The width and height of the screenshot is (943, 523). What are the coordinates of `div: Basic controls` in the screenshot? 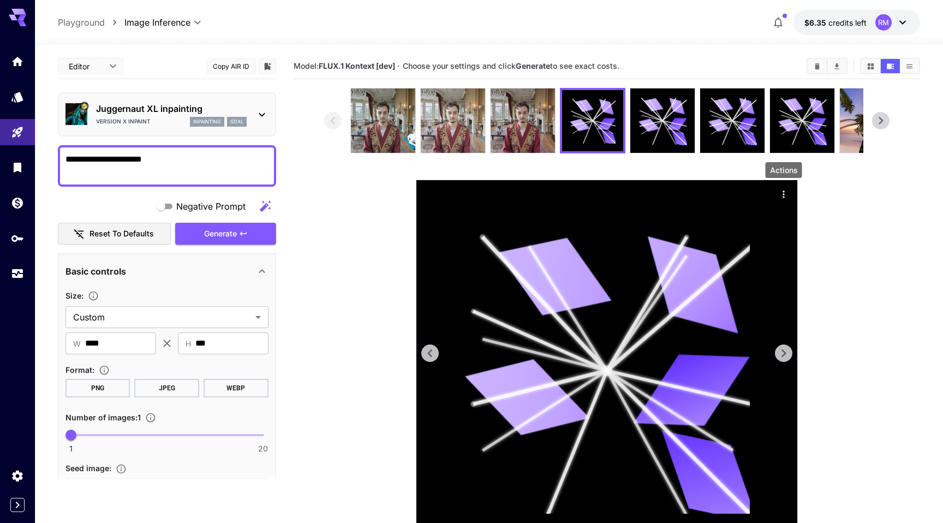 It's located at (167, 271).